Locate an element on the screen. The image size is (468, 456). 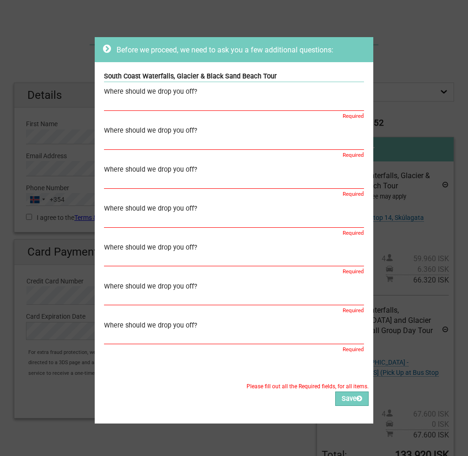
button: Open LiveChat chat widget is located at coordinates (112, 20).